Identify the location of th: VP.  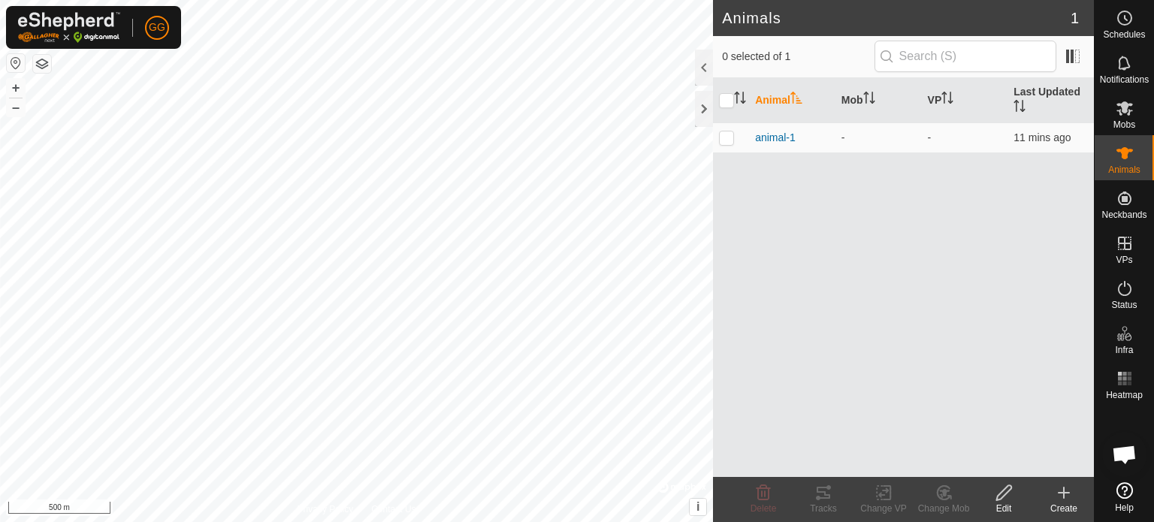
(965, 101).